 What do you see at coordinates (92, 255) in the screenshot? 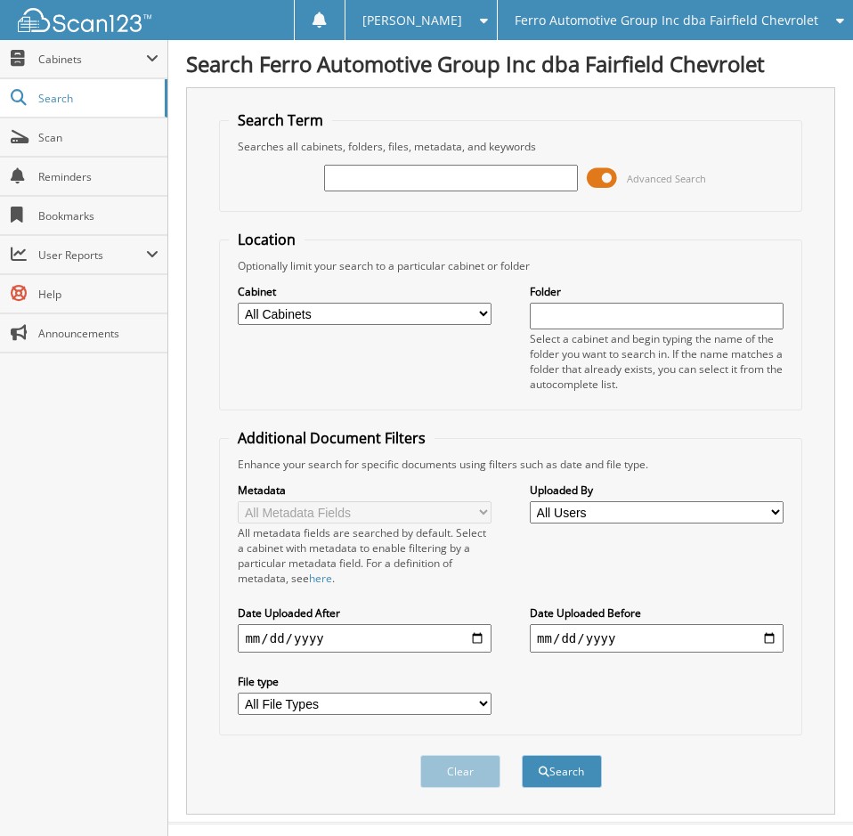
I see `span: User Reports` at bounding box center [92, 255].